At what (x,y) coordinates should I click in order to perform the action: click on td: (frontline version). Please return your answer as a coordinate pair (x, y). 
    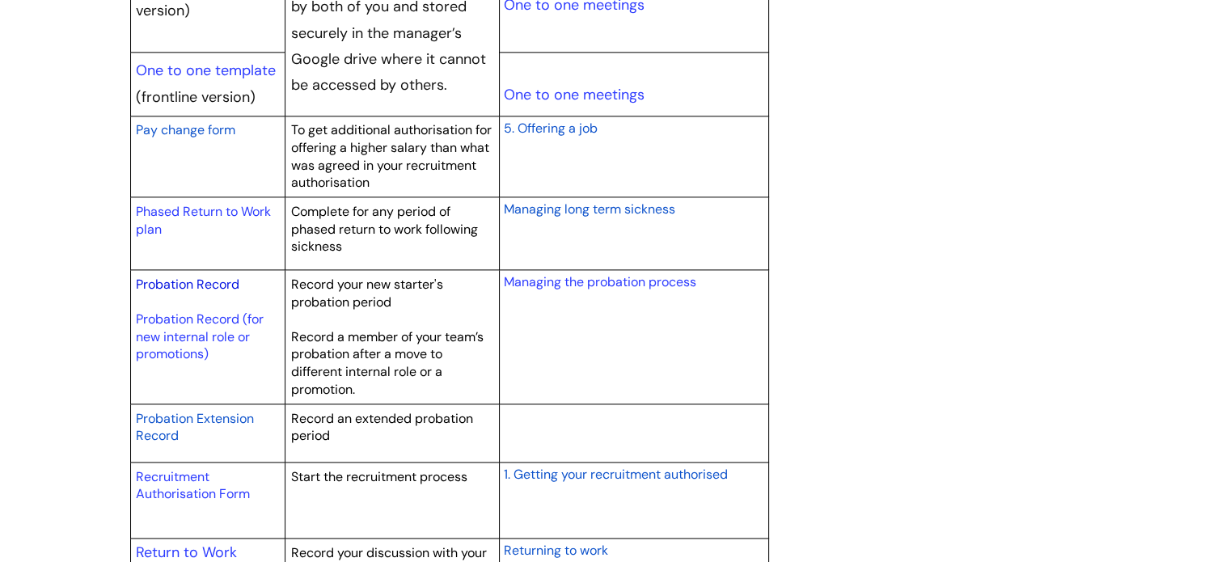
    Looking at the image, I should click on (208, 83).